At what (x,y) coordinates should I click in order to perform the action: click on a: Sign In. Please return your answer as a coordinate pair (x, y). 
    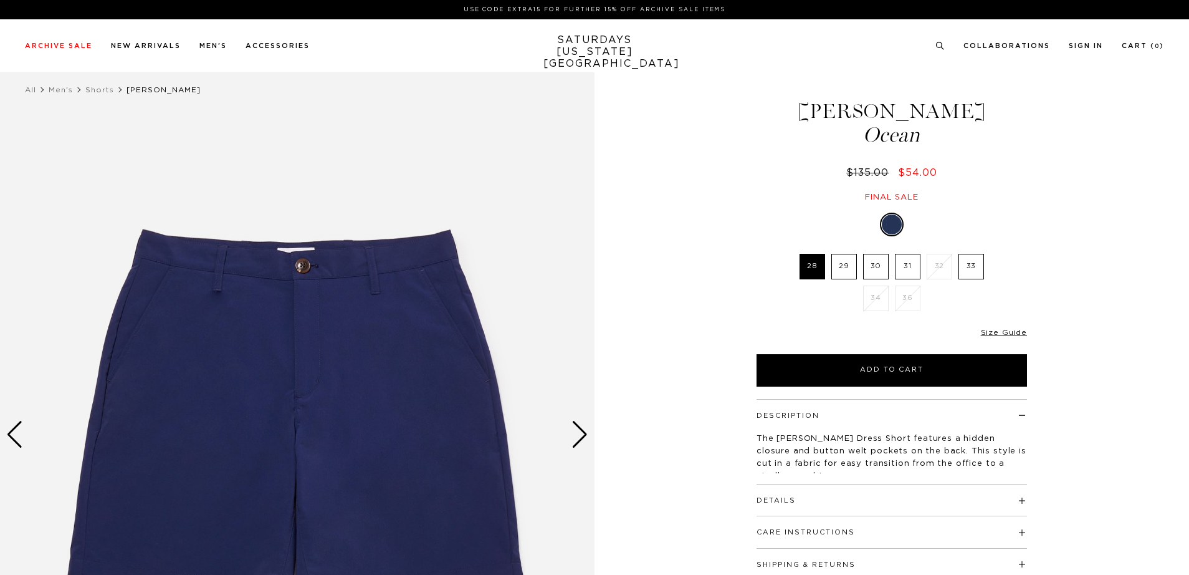
    Looking at the image, I should click on (1086, 46).